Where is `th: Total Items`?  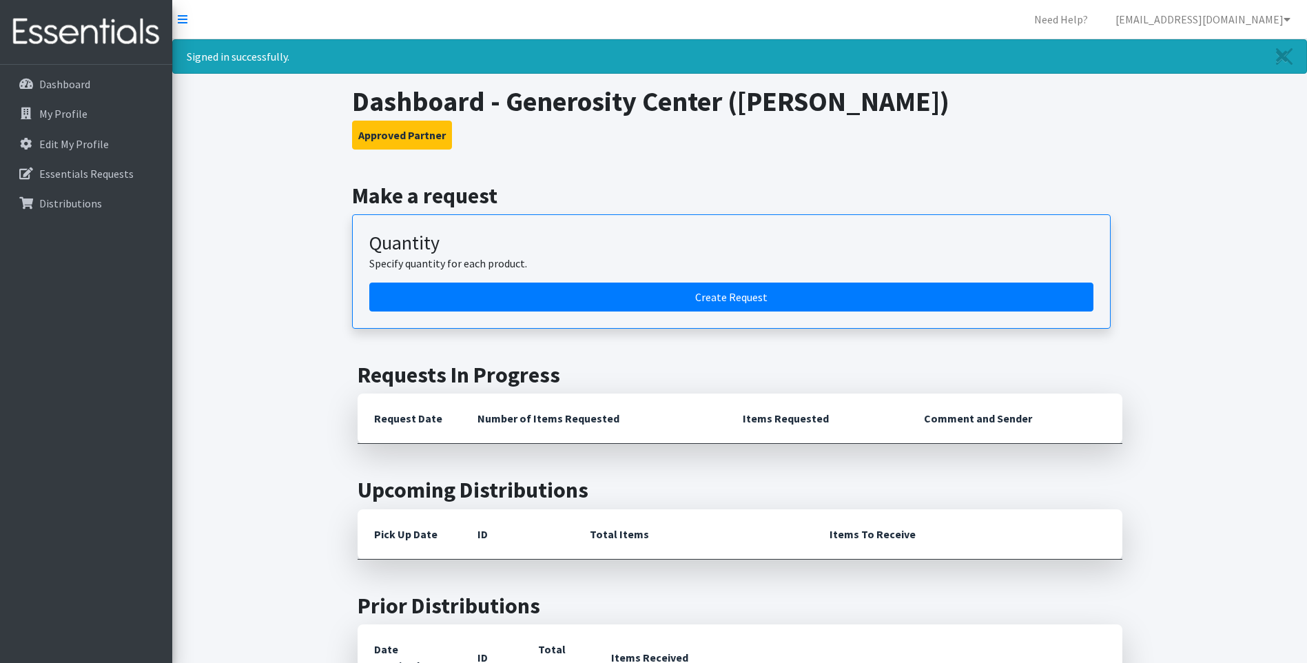 th: Total Items is located at coordinates (693, 534).